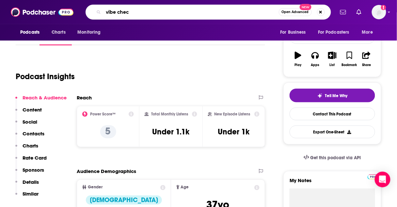  I want to click on button: Rate Card, so click(31, 160).